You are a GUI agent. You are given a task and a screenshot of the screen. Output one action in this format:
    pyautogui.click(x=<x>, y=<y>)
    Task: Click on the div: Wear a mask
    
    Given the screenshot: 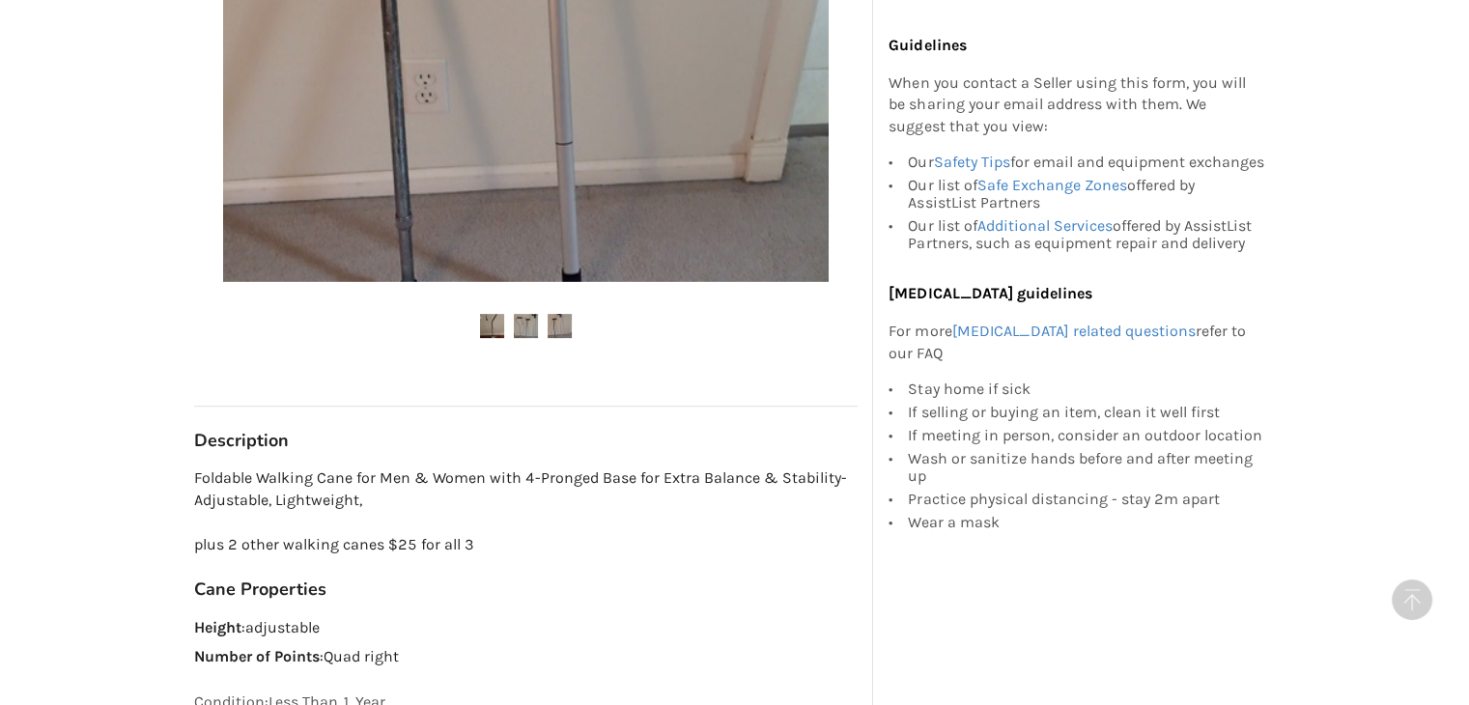 What is the action you would take?
    pyautogui.click(x=1086, y=520)
    